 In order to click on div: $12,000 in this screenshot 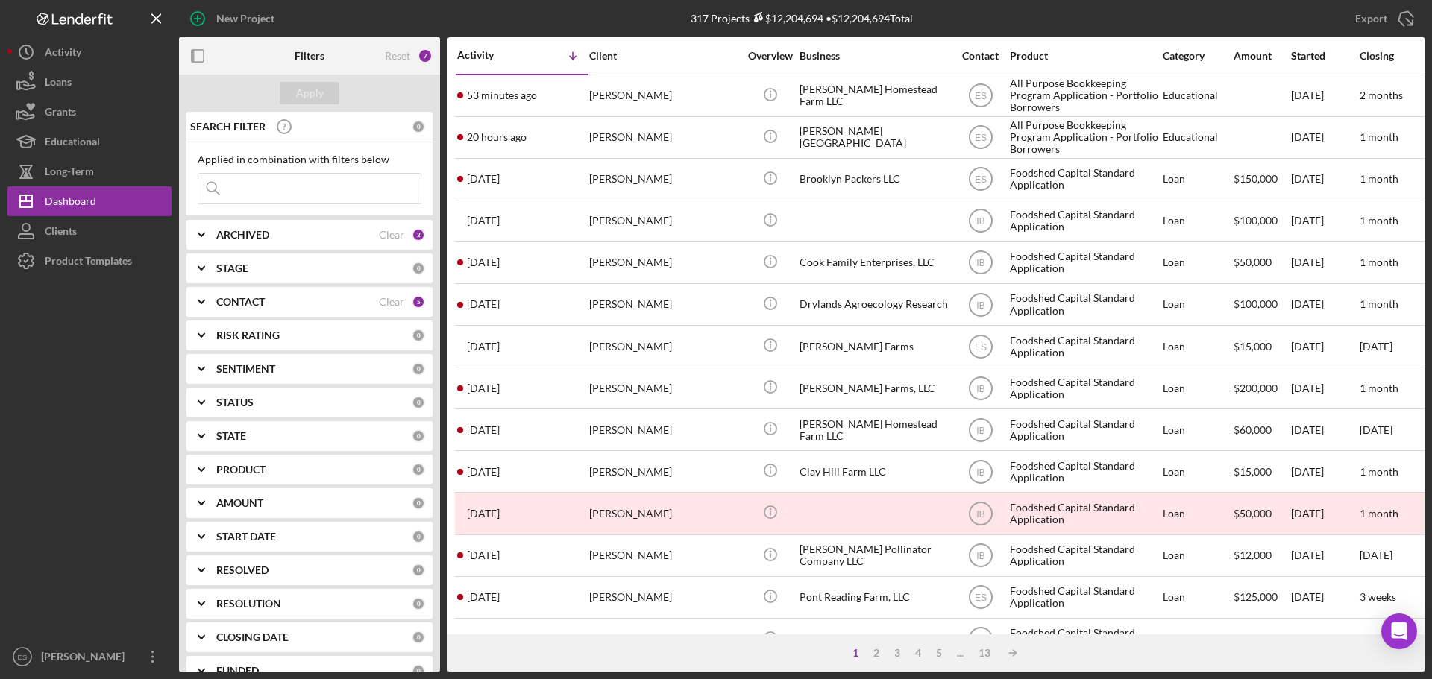, I will do `click(1261, 556)`.